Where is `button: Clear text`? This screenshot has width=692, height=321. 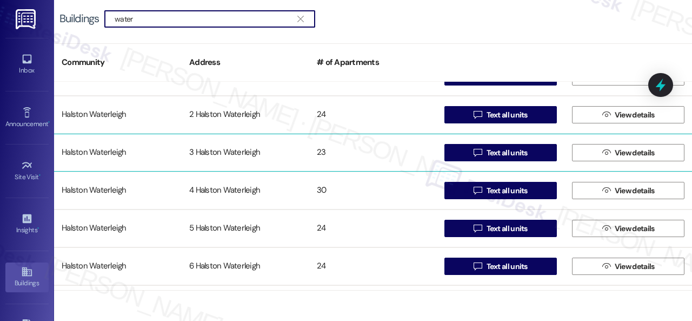 button: Clear text is located at coordinates (301, 19).